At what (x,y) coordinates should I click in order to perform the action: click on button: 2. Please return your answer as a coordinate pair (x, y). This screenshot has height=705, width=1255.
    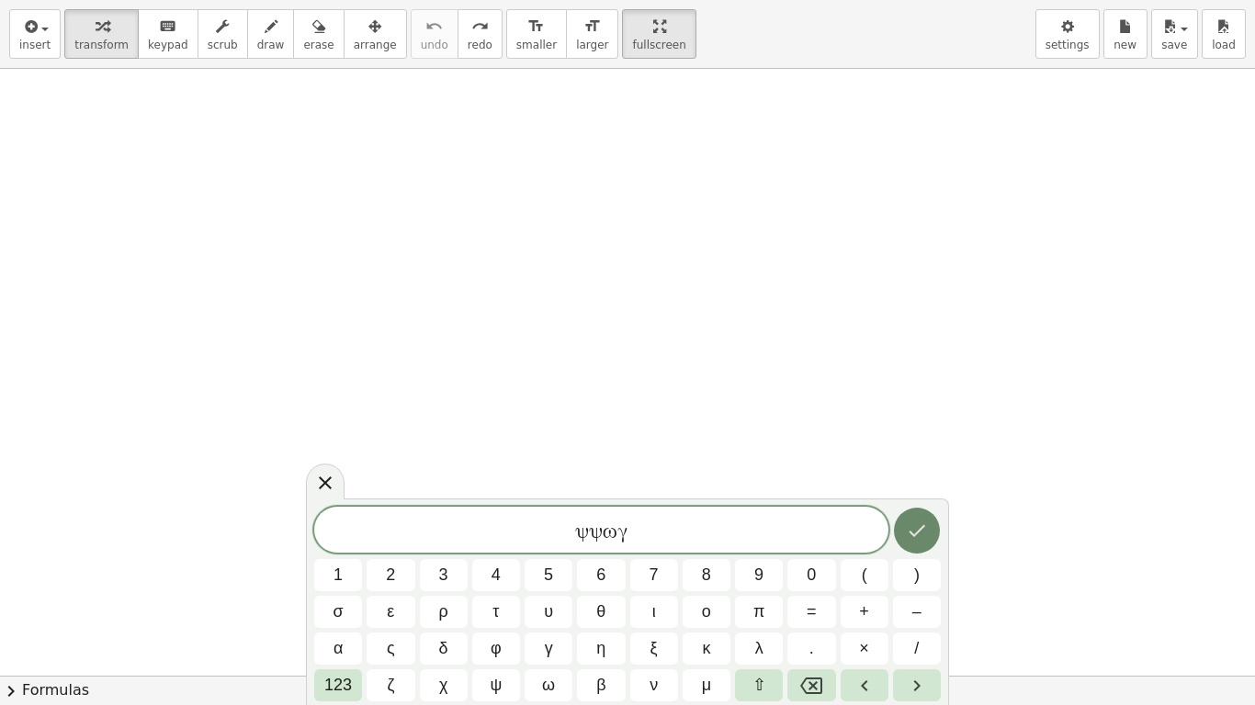
    Looking at the image, I should click on (390, 575).